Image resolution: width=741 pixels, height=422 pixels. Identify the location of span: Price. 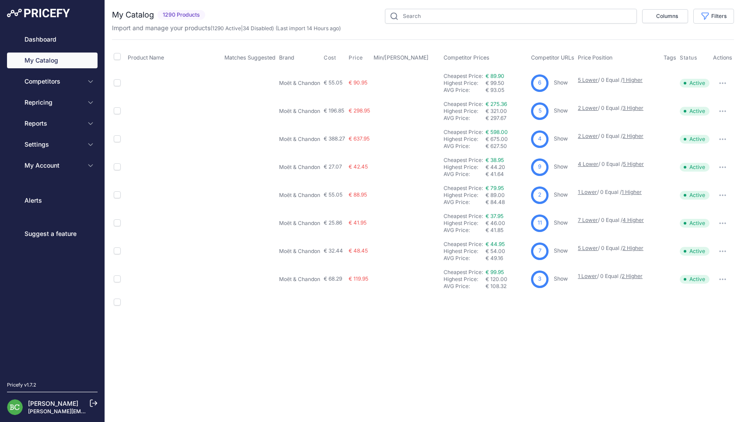
(355, 58).